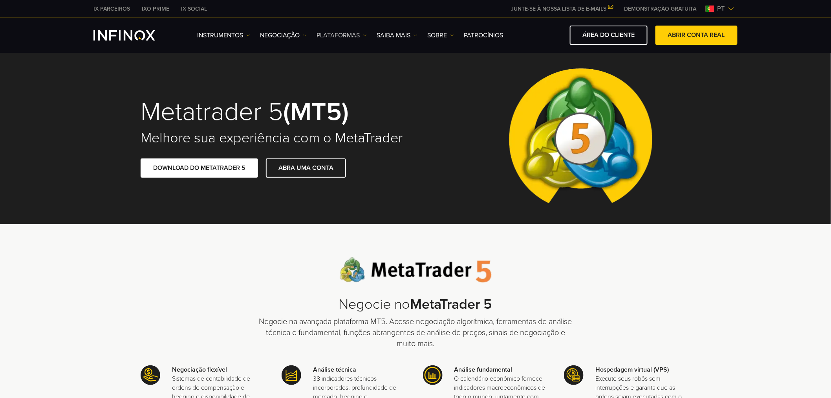 Image resolution: width=831 pixels, height=398 pixels. Describe the element at coordinates (342, 35) in the screenshot. I see `a: PLATAFORMAS` at that location.